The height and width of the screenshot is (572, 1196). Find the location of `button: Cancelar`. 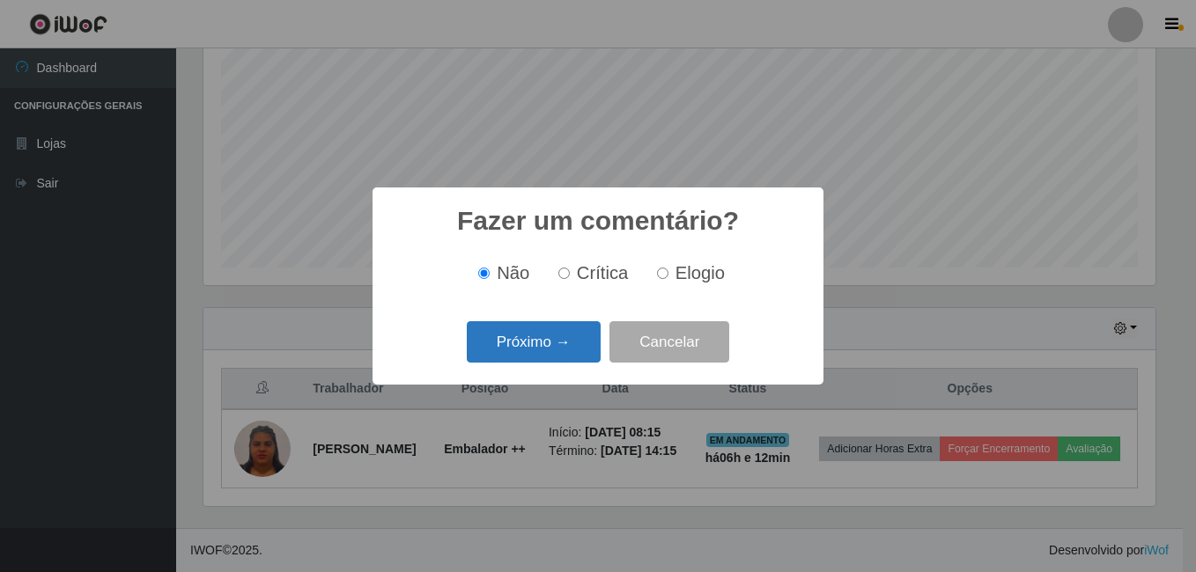

button: Cancelar is located at coordinates (669, 342).